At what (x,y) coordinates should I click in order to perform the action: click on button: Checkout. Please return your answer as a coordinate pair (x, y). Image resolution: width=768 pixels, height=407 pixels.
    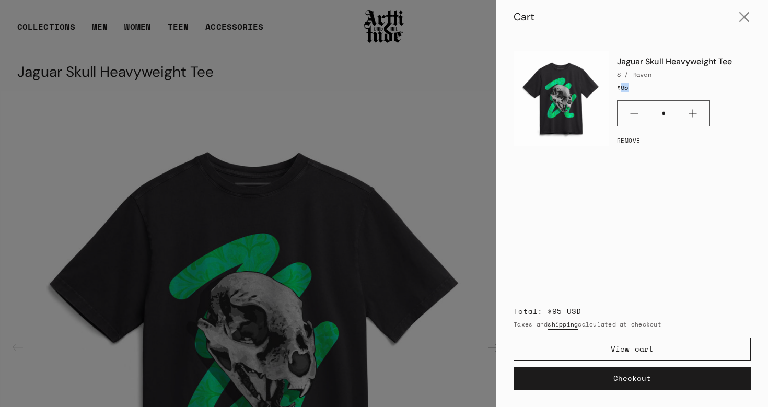
    Looking at the image, I should click on (632, 378).